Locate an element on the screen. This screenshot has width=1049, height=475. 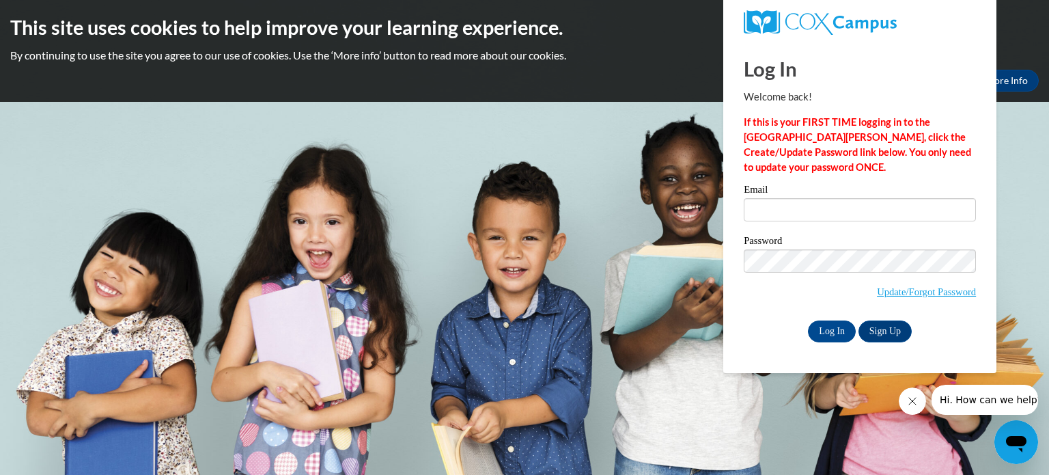
input: Log In is located at coordinates (832, 331).